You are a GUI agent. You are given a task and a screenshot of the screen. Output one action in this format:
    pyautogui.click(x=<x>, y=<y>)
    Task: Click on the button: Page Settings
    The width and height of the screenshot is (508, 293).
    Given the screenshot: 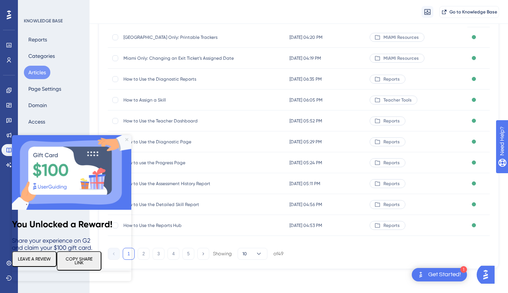 What is the action you would take?
    pyautogui.click(x=45, y=89)
    